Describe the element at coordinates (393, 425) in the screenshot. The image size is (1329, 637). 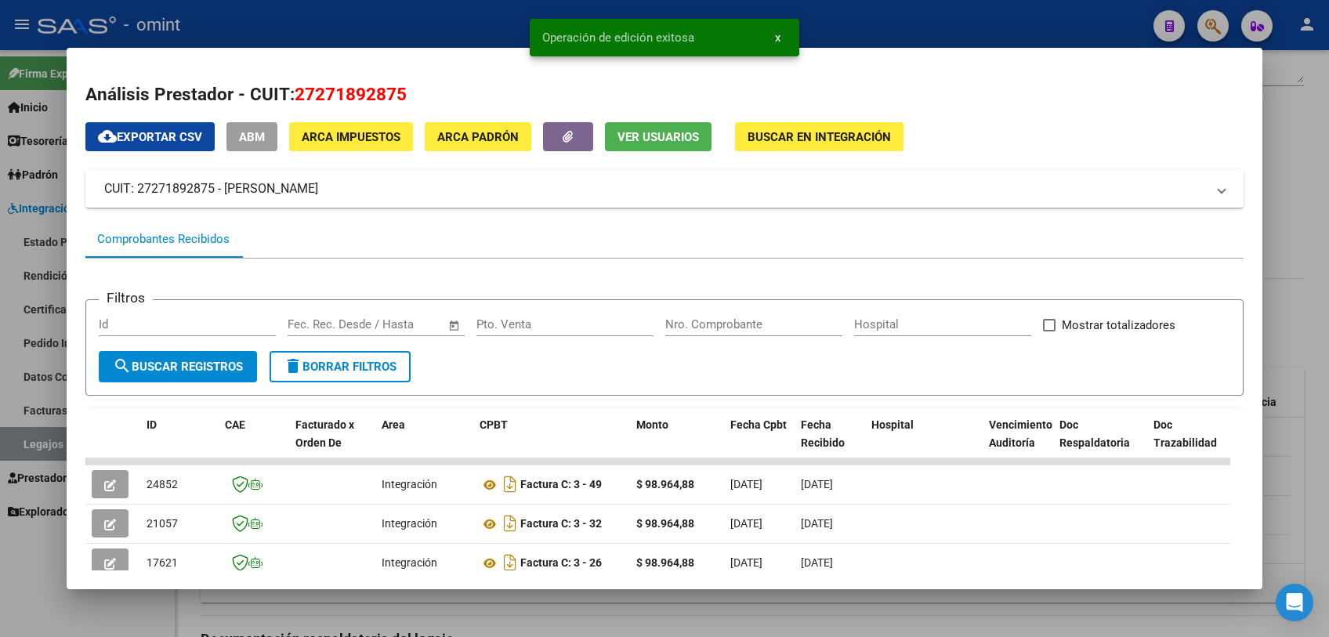
I see `span: Area` at that location.